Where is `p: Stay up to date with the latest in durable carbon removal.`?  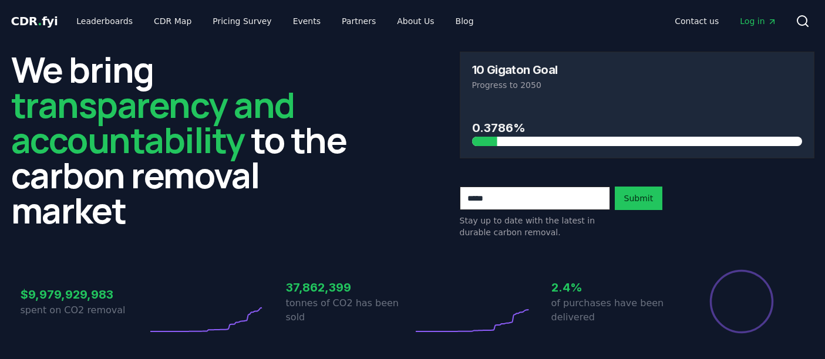
p: Stay up to date with the latest in durable carbon removal. is located at coordinates (535, 227).